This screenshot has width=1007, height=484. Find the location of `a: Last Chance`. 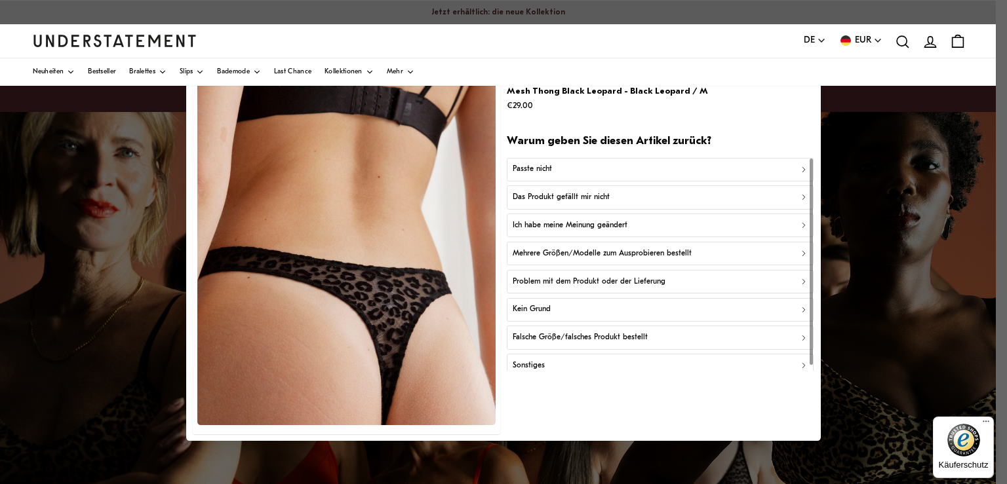

a: Last Chance is located at coordinates (292, 72).